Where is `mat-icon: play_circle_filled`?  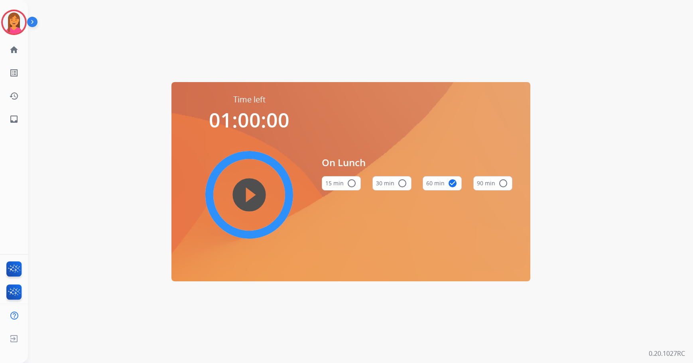
mat-icon: play_circle_filled is located at coordinates (249, 195).